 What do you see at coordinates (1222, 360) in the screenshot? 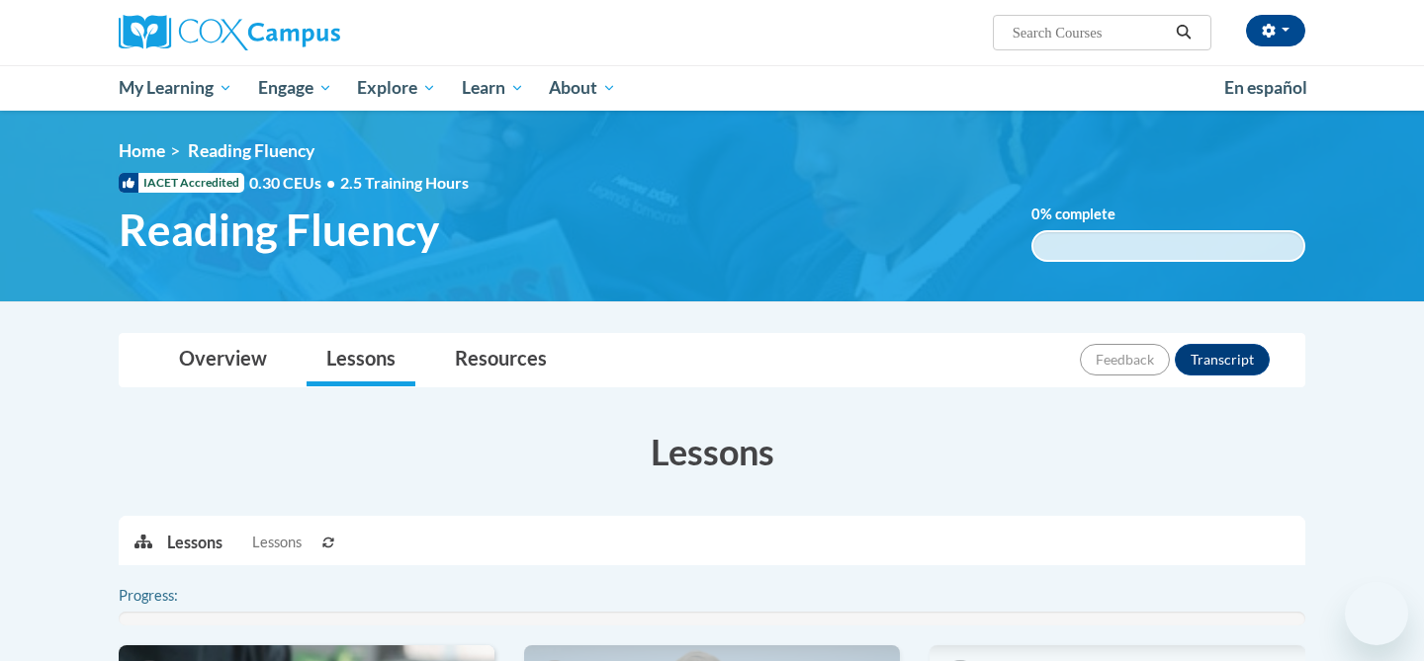
I see `button: Transcript` at bounding box center [1222, 360].